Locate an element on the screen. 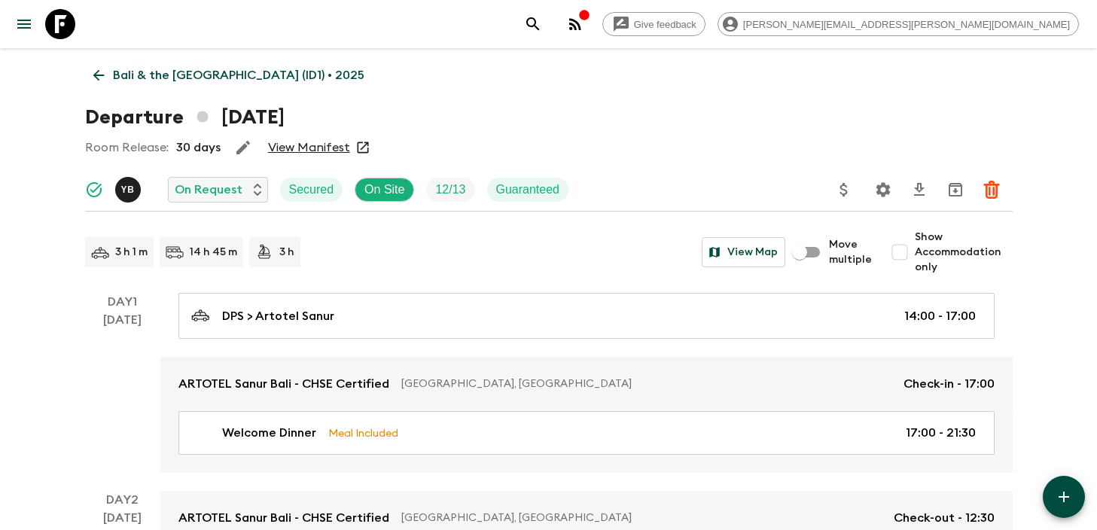 The image size is (1097, 530). a: View Manifest is located at coordinates (309, 148).